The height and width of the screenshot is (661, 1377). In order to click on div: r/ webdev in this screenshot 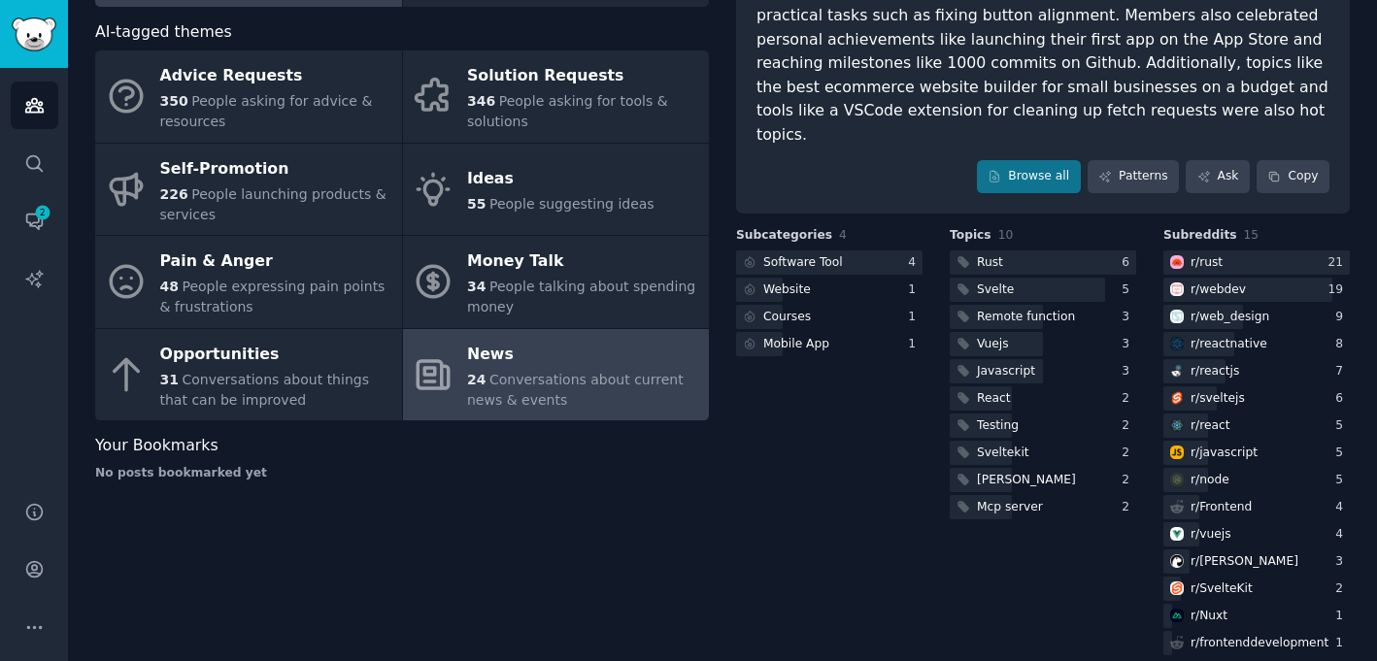, I will do `click(1217, 290)`.